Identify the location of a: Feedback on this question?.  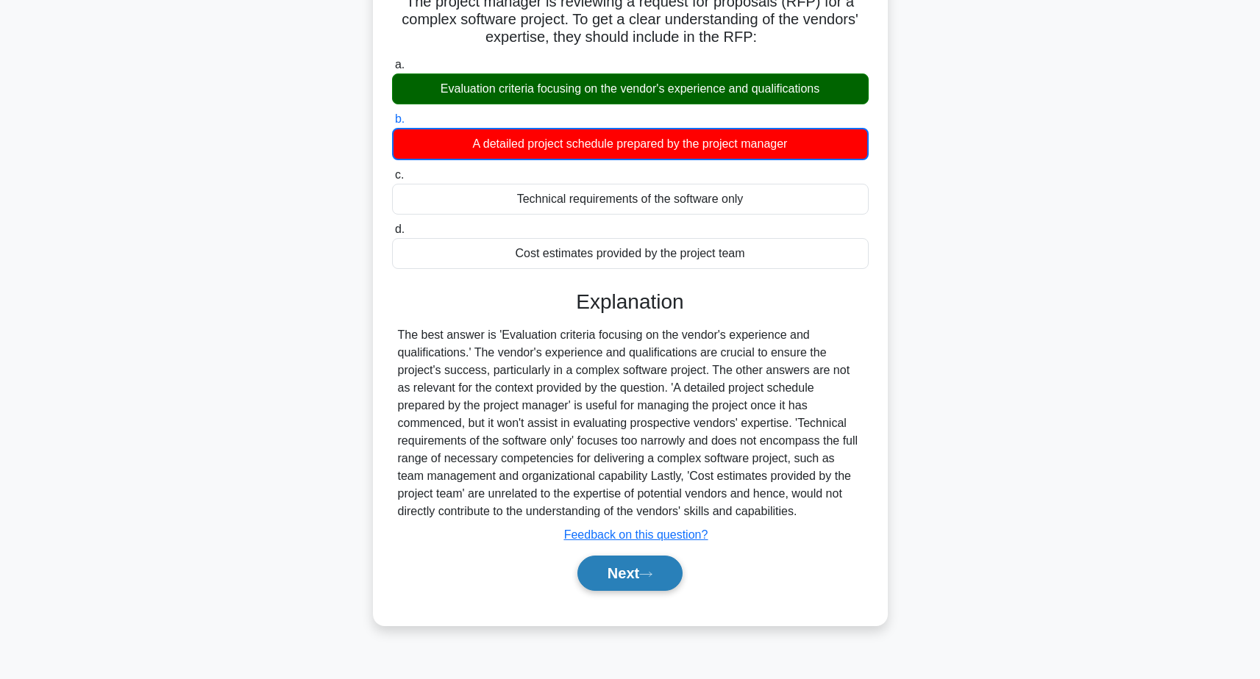
(636, 535).